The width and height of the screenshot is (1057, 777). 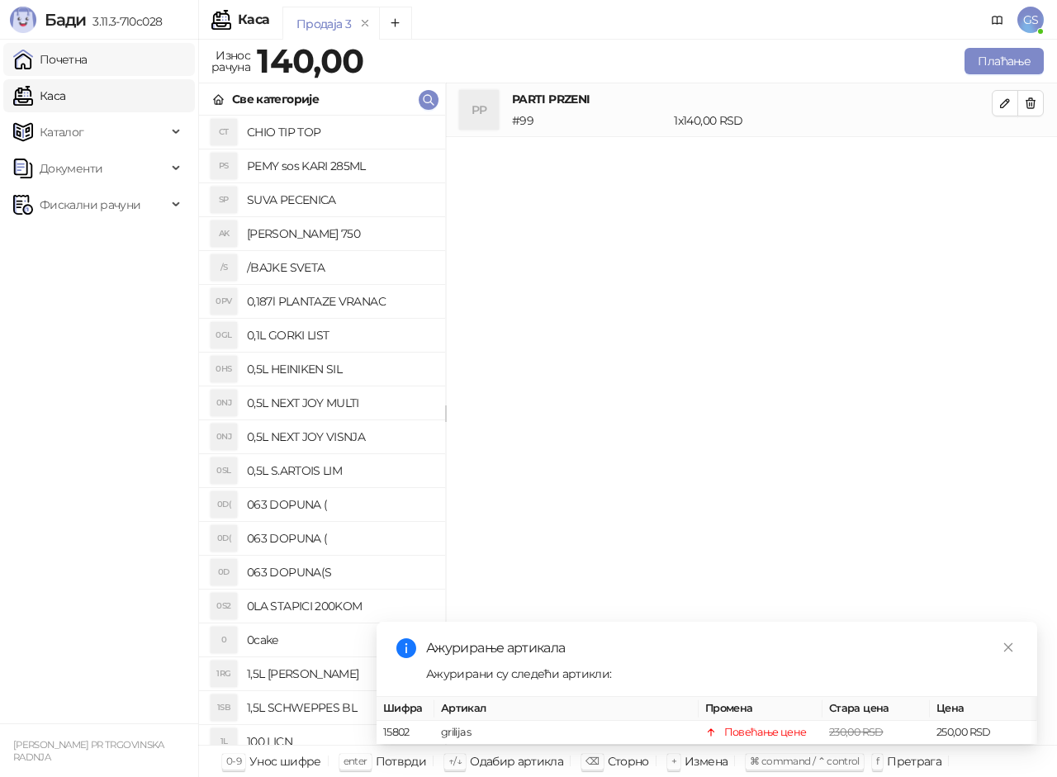 What do you see at coordinates (1008, 647) in the screenshot?
I see `a: Close` at bounding box center [1008, 647].